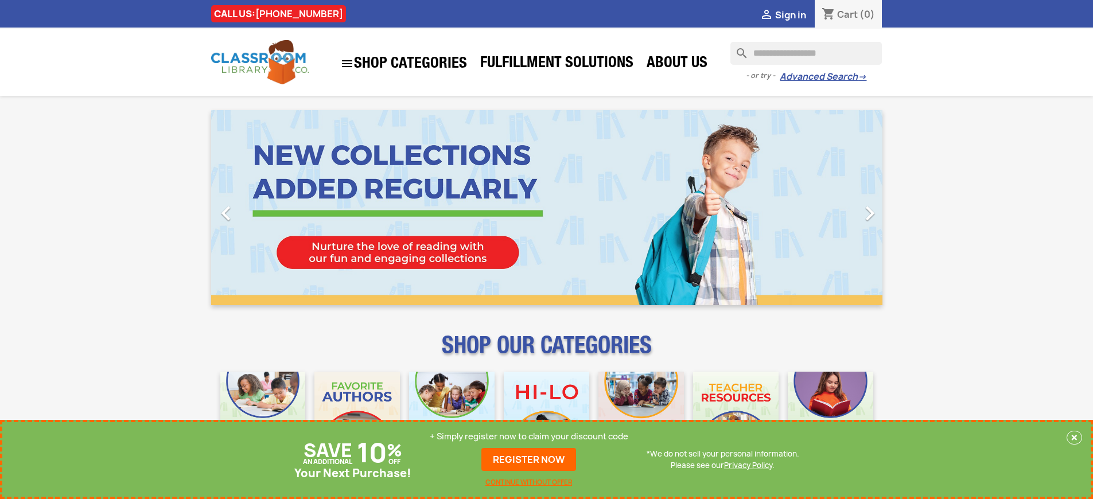  What do you see at coordinates (737, 49) in the screenshot?
I see `i: search` at bounding box center [737, 49].